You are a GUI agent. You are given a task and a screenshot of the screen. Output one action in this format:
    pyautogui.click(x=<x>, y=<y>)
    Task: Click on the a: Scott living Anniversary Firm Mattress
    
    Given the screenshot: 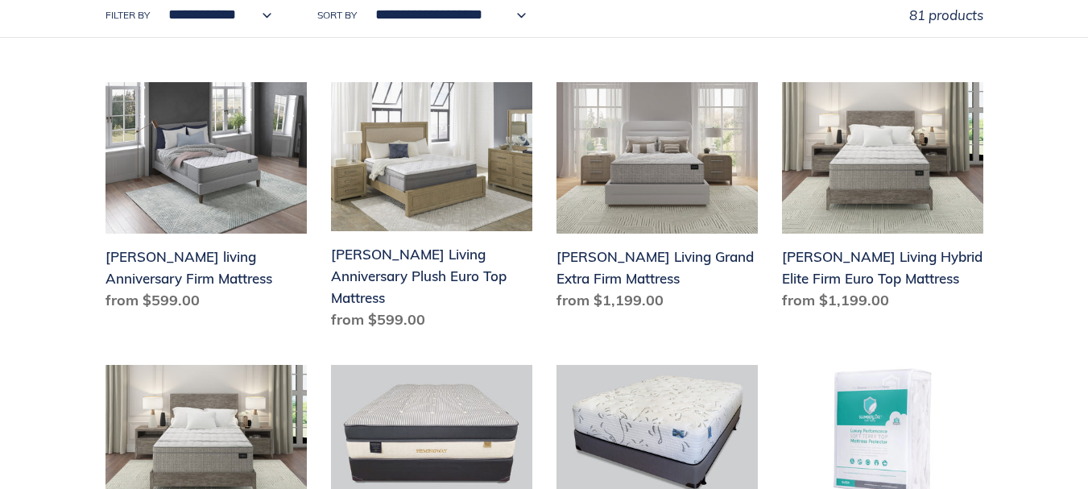 What is the action you would take?
    pyautogui.click(x=206, y=200)
    